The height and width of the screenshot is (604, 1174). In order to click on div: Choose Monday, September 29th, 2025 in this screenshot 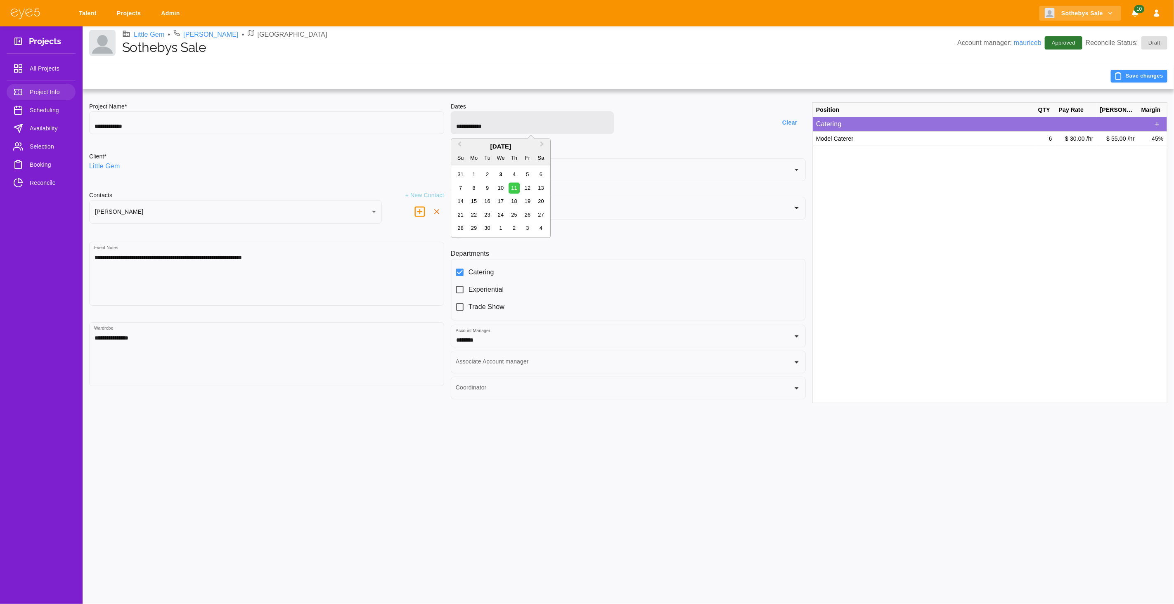, I will do `click(474, 228)`.